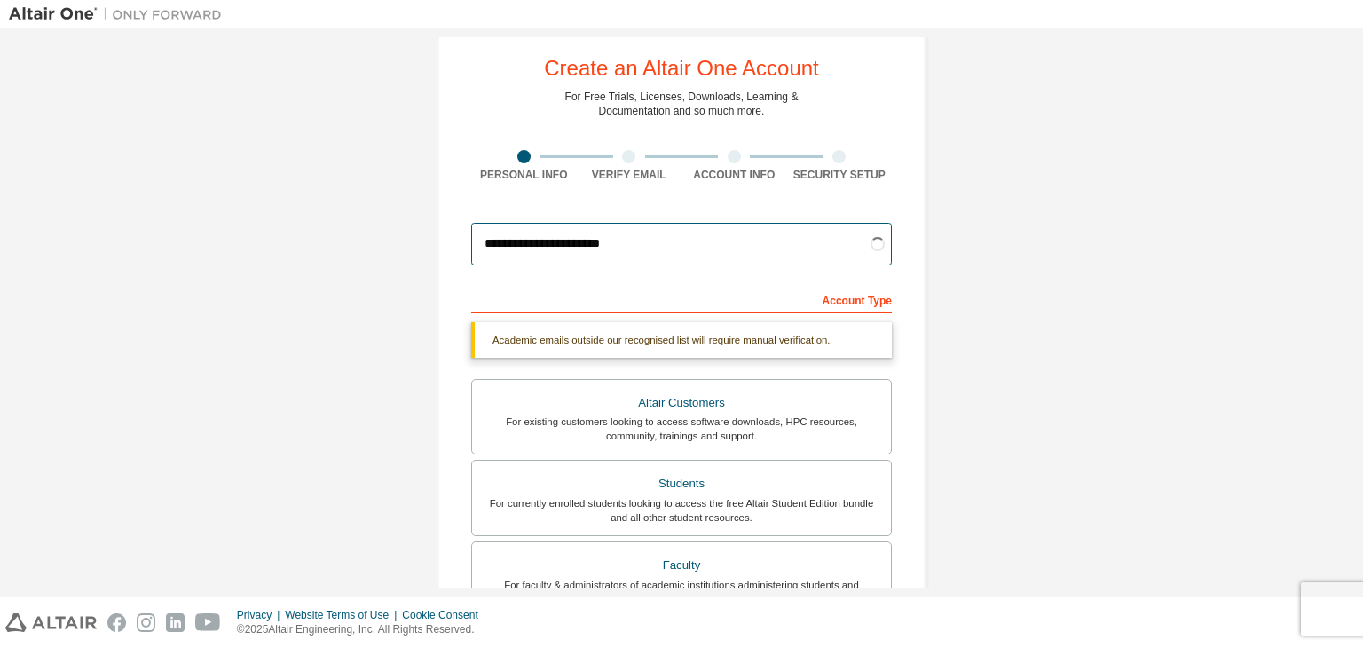 This screenshot has width=1363, height=648. Describe the element at coordinates (682, 403) in the screenshot. I see `div: Altair Customers` at that location.